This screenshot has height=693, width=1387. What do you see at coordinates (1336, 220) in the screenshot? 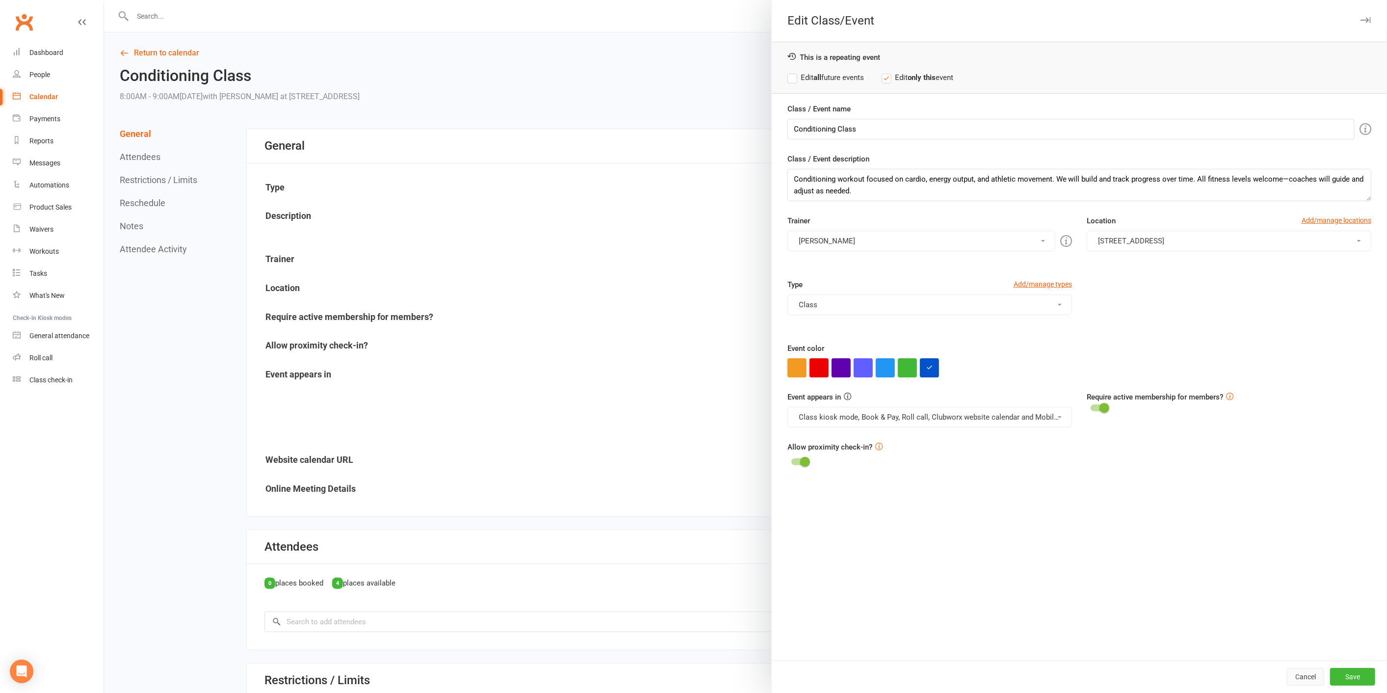
I see `a: Add/manage locations` at bounding box center [1336, 220].